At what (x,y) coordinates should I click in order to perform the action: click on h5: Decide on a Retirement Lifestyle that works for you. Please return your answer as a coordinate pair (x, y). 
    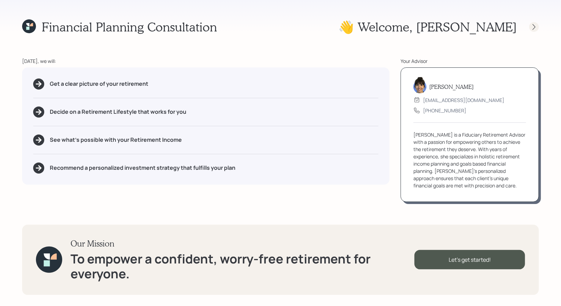
    Looking at the image, I should click on (118, 112).